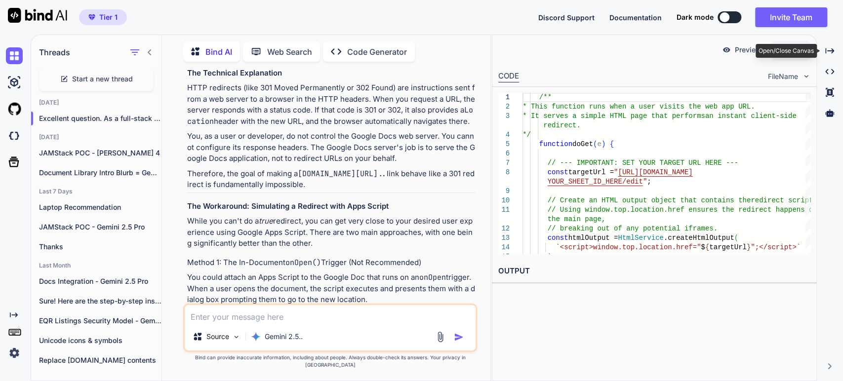 This screenshot has height=381, width=843. Describe the element at coordinates (786, 210) in the screenshot. I see `span: rect happens on` at that location.